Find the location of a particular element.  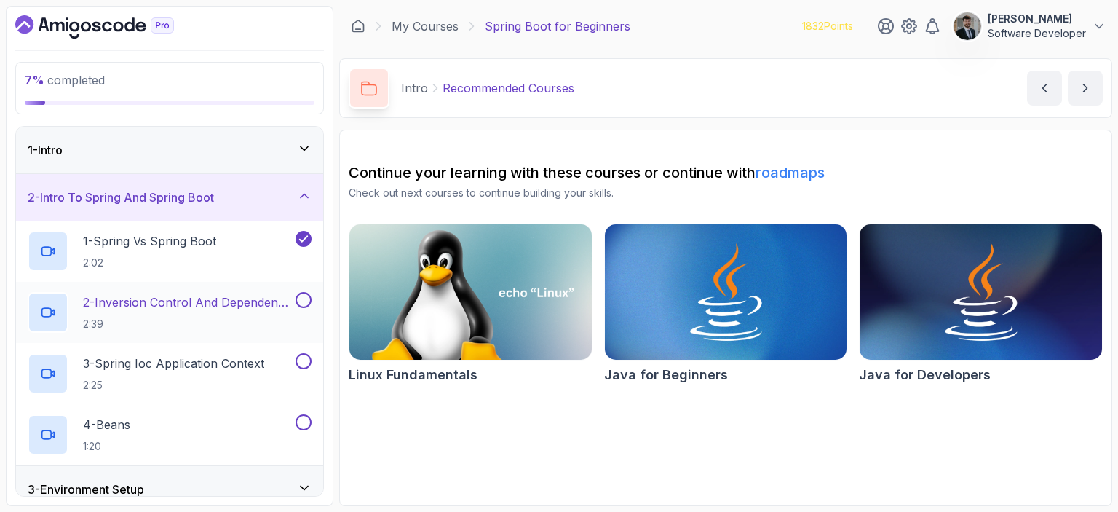

img: user profile image is located at coordinates (967, 26).